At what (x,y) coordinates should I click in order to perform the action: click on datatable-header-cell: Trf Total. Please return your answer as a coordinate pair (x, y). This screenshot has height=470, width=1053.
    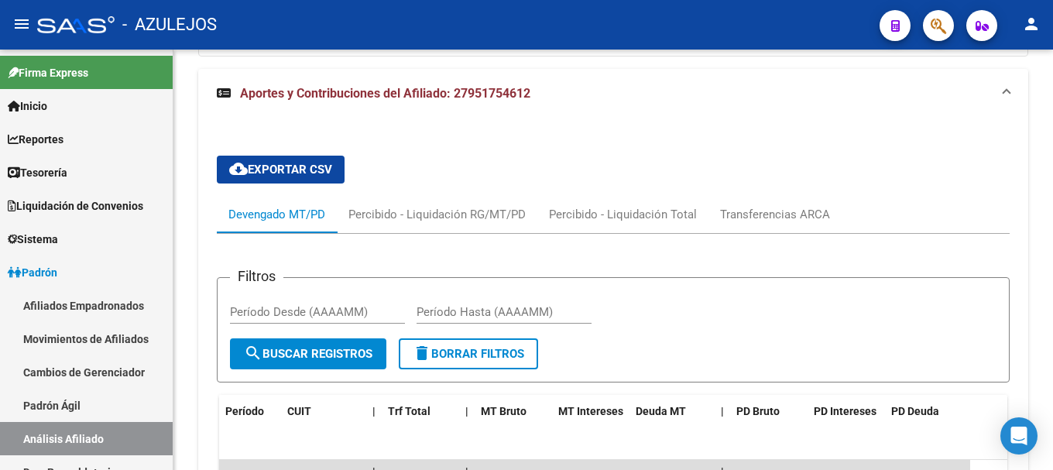
    Looking at the image, I should click on (421, 411).